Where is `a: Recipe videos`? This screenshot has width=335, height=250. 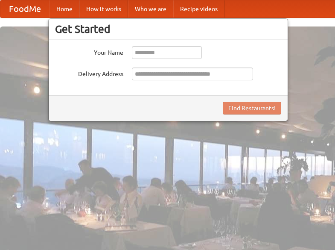
a: Recipe videos is located at coordinates (199, 9).